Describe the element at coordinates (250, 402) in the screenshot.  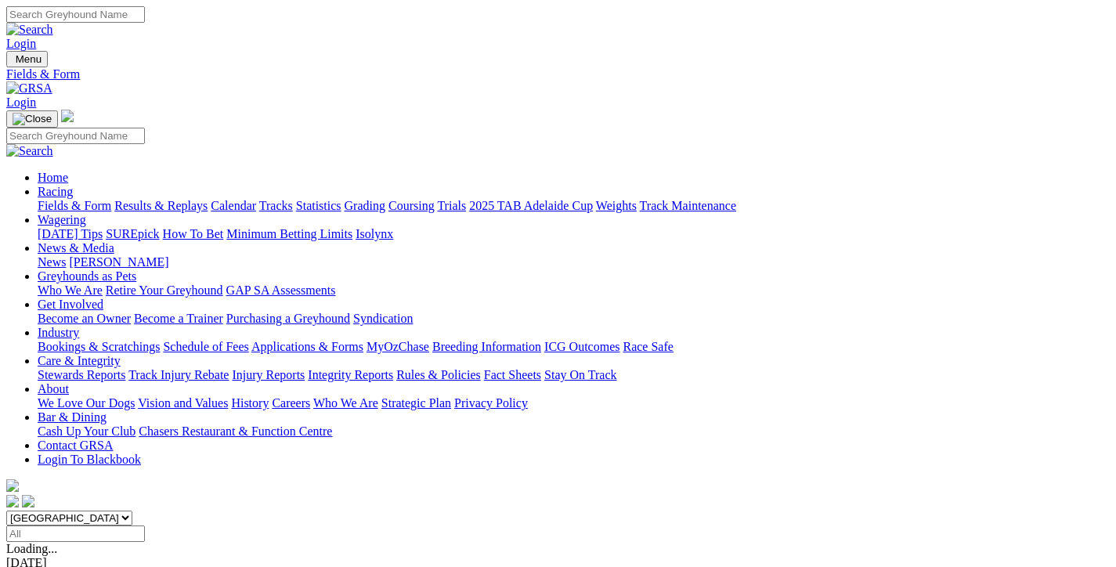
I see `a: History` at that location.